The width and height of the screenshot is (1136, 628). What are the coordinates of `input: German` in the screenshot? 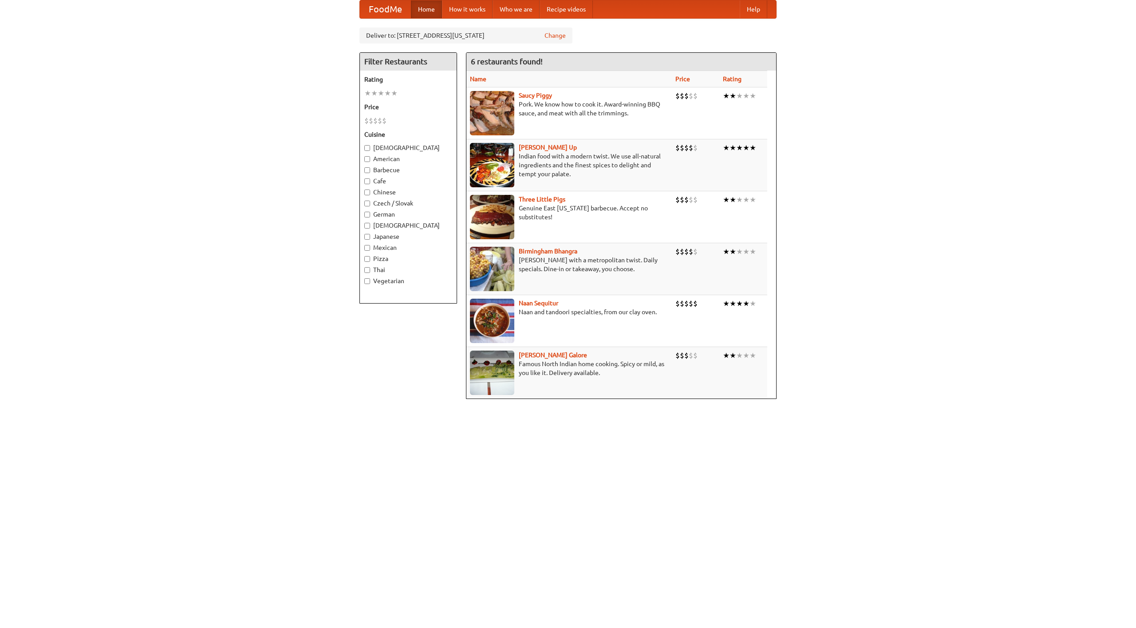 It's located at (367, 214).